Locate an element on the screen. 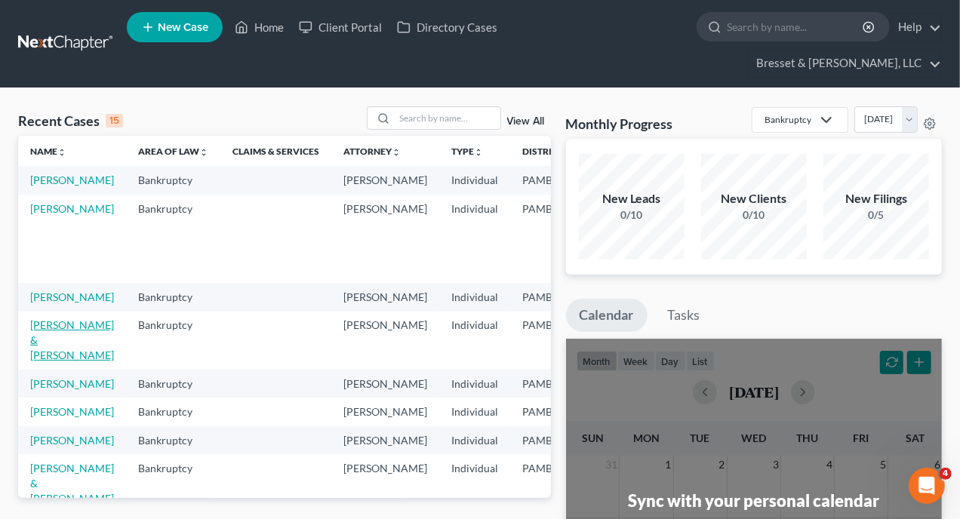 Image resolution: width=960 pixels, height=519 pixels. span: New Case is located at coordinates (183, 27).